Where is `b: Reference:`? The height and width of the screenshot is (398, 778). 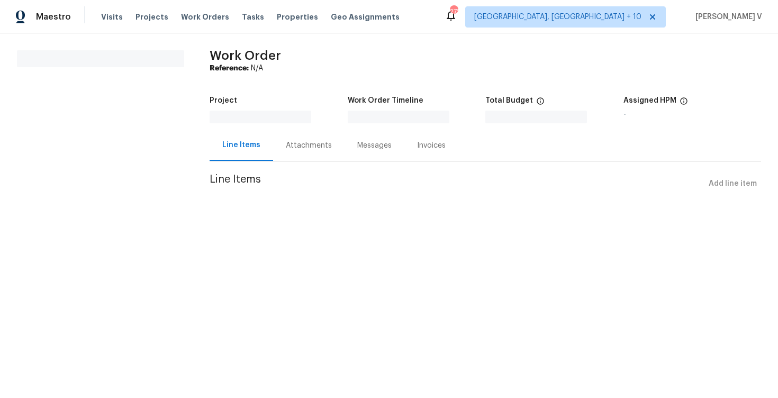
b: Reference: is located at coordinates (229, 68).